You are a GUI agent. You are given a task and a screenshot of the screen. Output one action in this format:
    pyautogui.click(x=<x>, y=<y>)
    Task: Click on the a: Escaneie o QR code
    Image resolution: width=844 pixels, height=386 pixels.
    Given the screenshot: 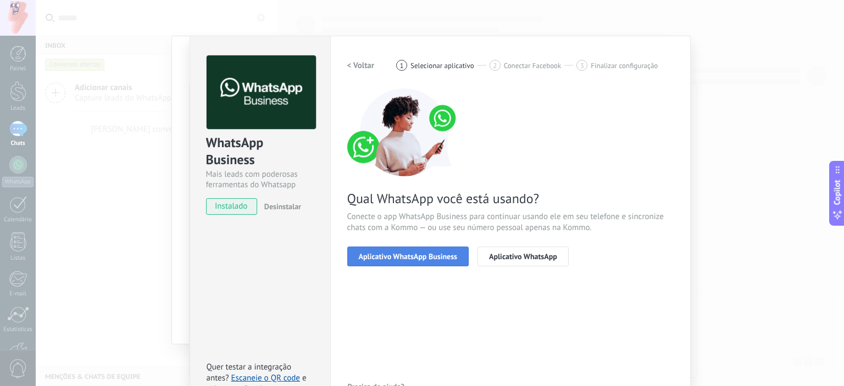 What is the action you would take?
    pyautogui.click(x=265, y=378)
    